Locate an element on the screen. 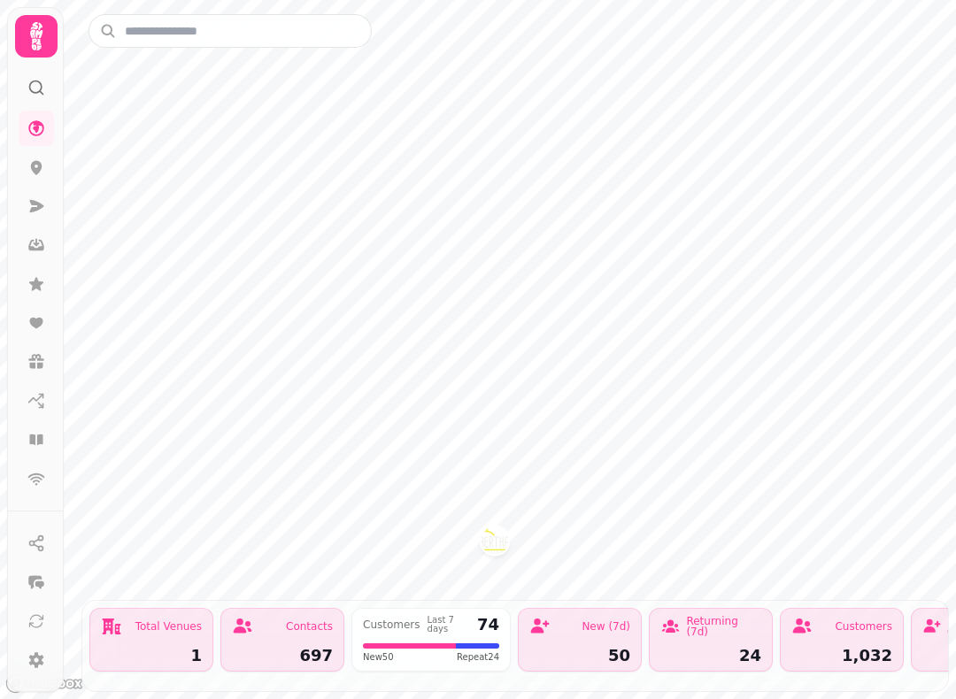 This screenshot has height=699, width=956. div: 1 is located at coordinates (151, 656).